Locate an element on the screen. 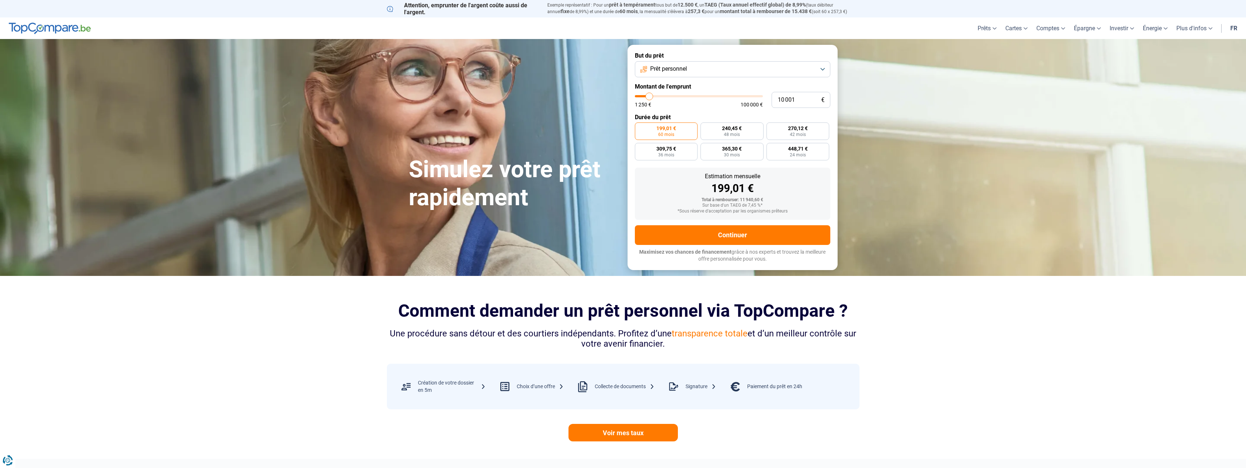 The height and width of the screenshot is (468, 1246). label: Montant de l'emprunt is located at coordinates (733, 86).